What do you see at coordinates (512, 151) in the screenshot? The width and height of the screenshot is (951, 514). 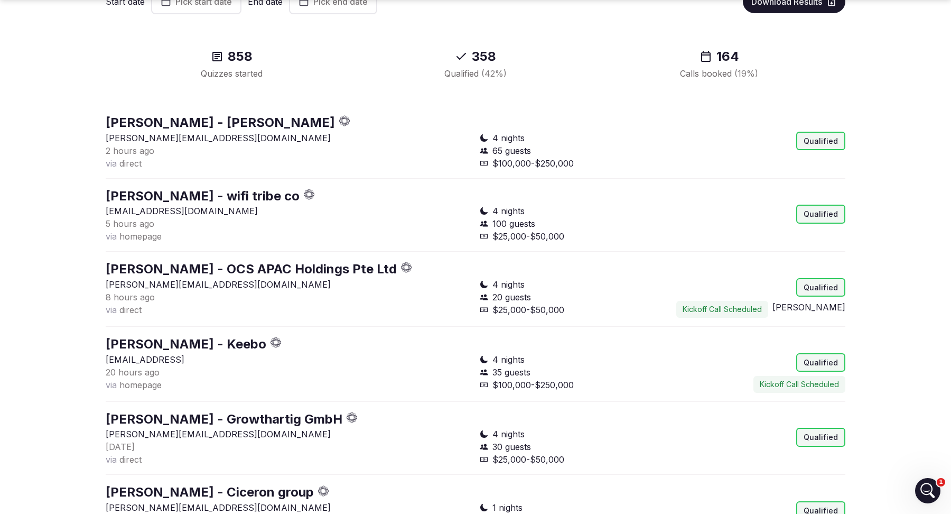 I see `span: 65 guests` at bounding box center [512, 151].